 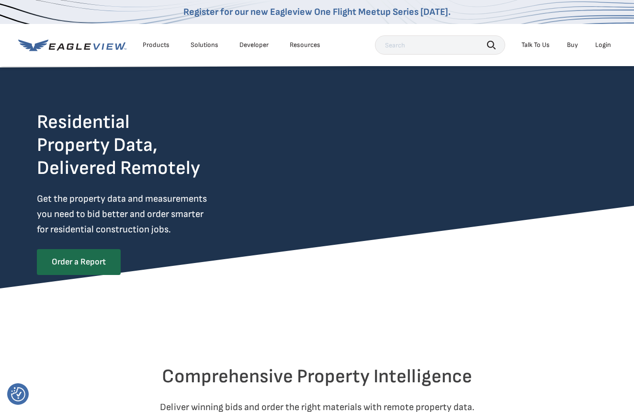 I want to click on div: Talk To Us, so click(x=535, y=45).